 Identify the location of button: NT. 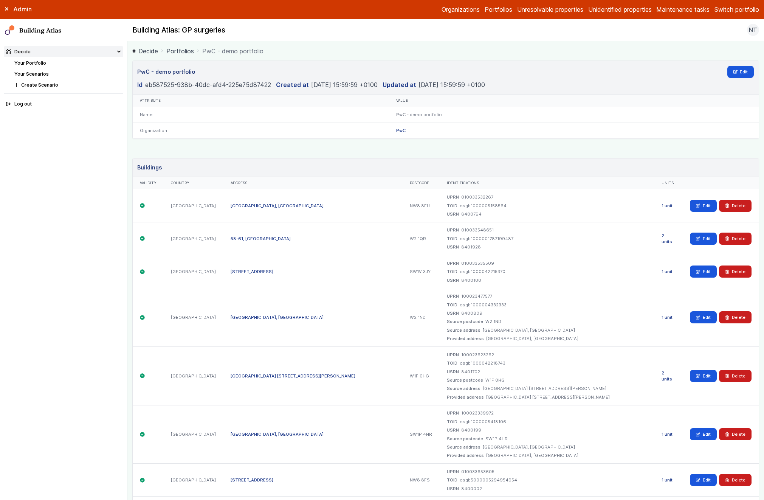
(753, 30).